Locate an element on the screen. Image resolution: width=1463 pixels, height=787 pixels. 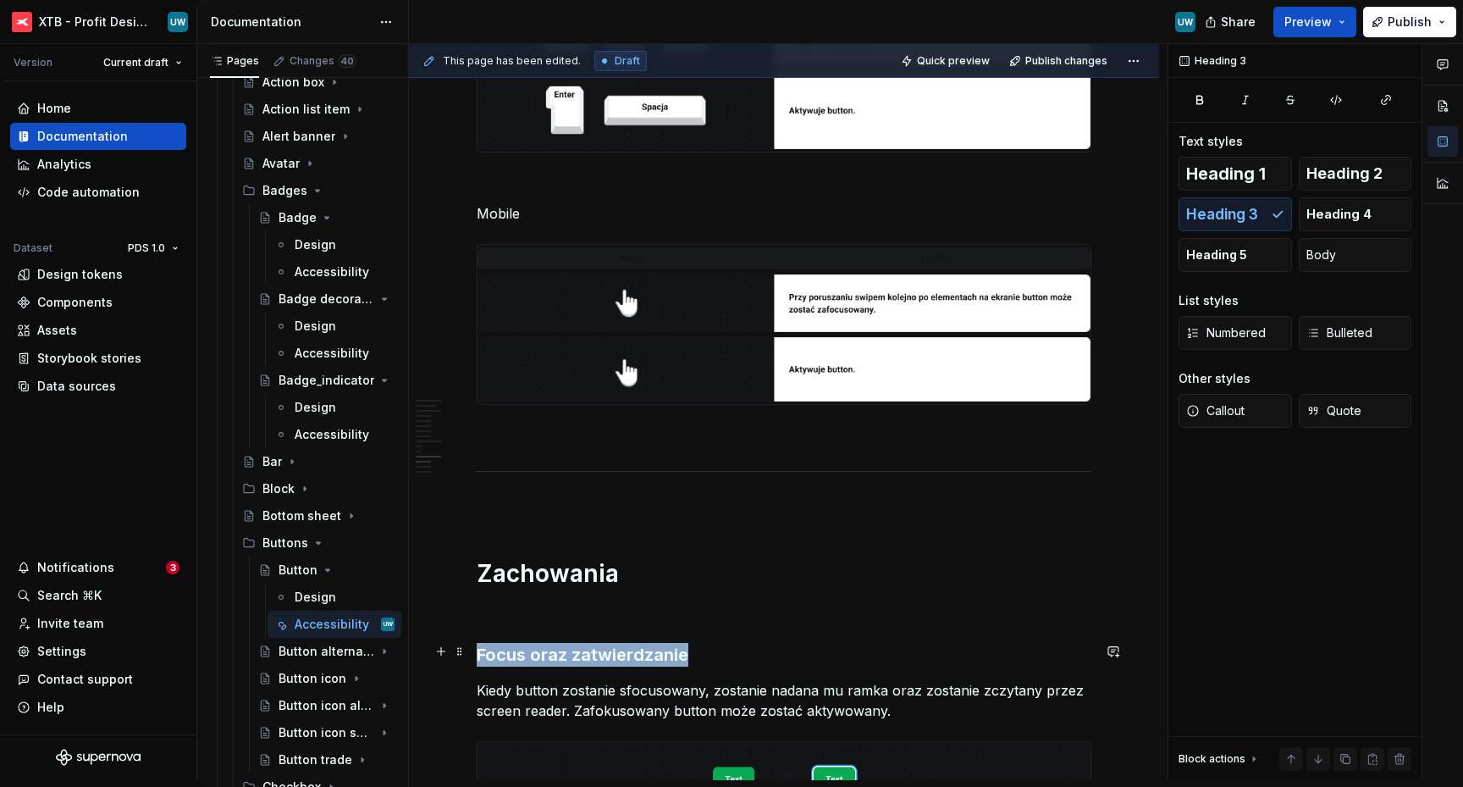
span: Heading 5 is located at coordinates (1217, 255).